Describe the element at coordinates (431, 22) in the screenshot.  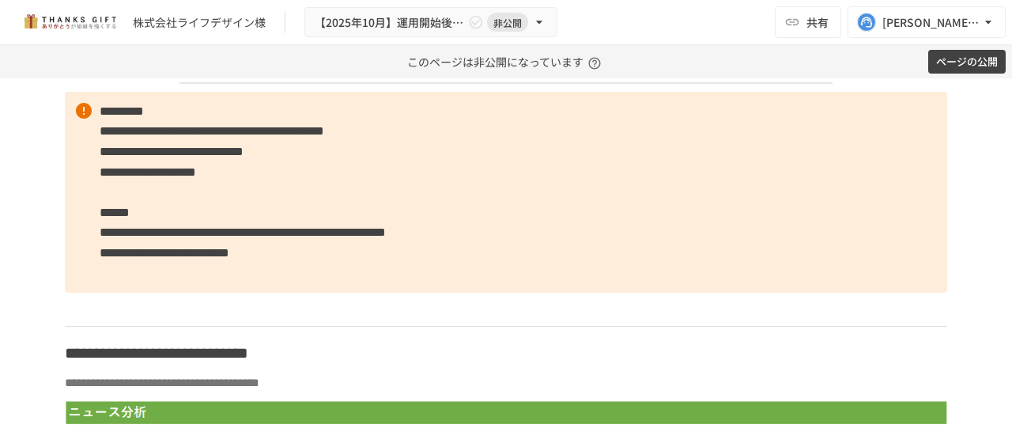
I see `button: 【2025年10月】運用開始後振り返りミーティング非公開` at that location.